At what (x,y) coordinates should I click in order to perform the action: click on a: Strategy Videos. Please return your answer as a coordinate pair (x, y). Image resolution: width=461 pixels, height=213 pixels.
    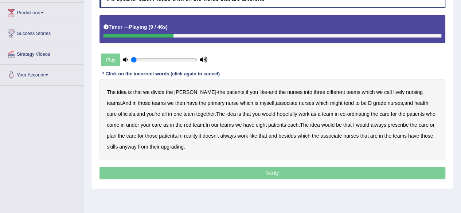
    Looking at the image, I should click on (42, 53).